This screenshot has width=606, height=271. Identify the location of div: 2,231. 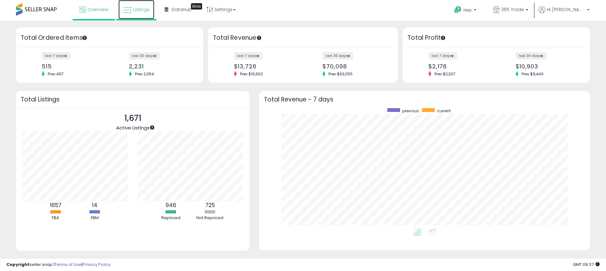
(160, 66).